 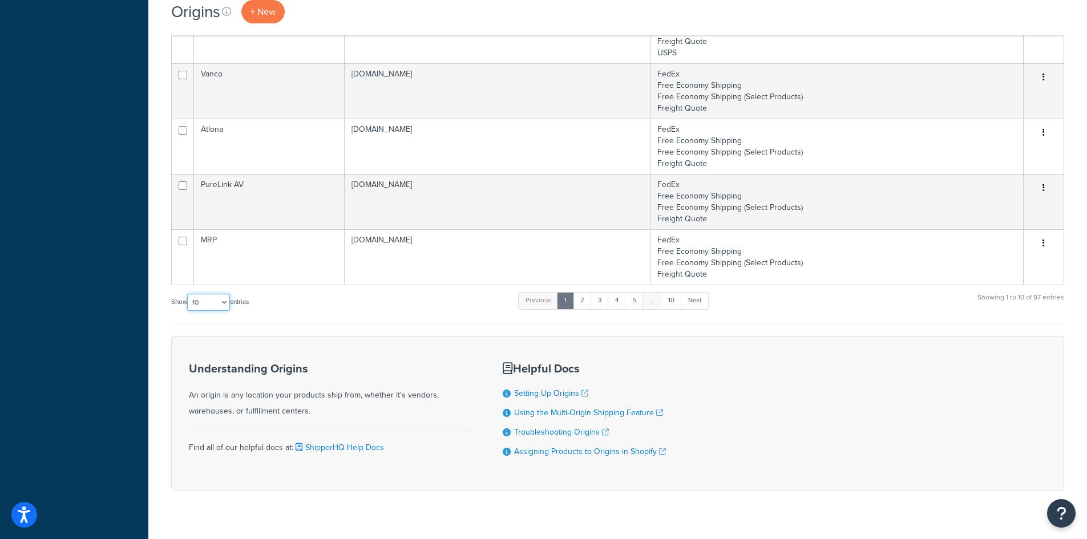 I want to click on div: An origin is any location your products ship from, whether it's vendors, warehouses, or fulfillme..., so click(x=332, y=391).